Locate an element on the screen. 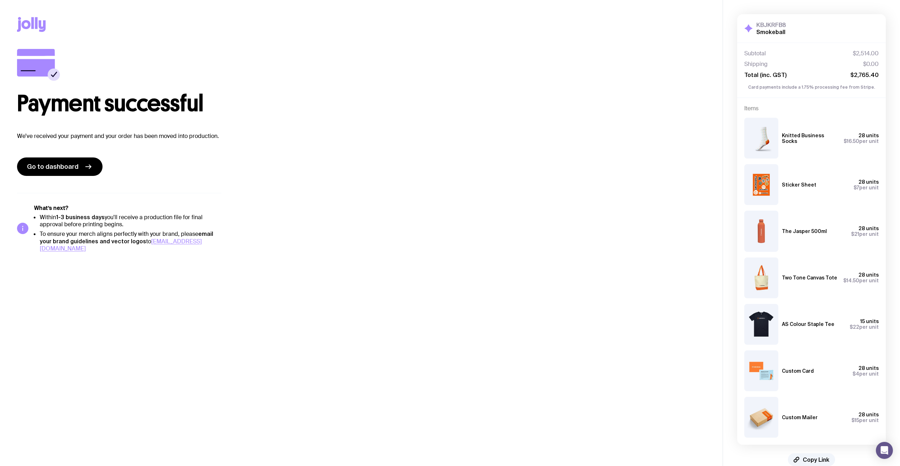 The image size is (900, 466). li: To ensure your merch aligns perfectly with your brand, please to is located at coordinates (131, 241).